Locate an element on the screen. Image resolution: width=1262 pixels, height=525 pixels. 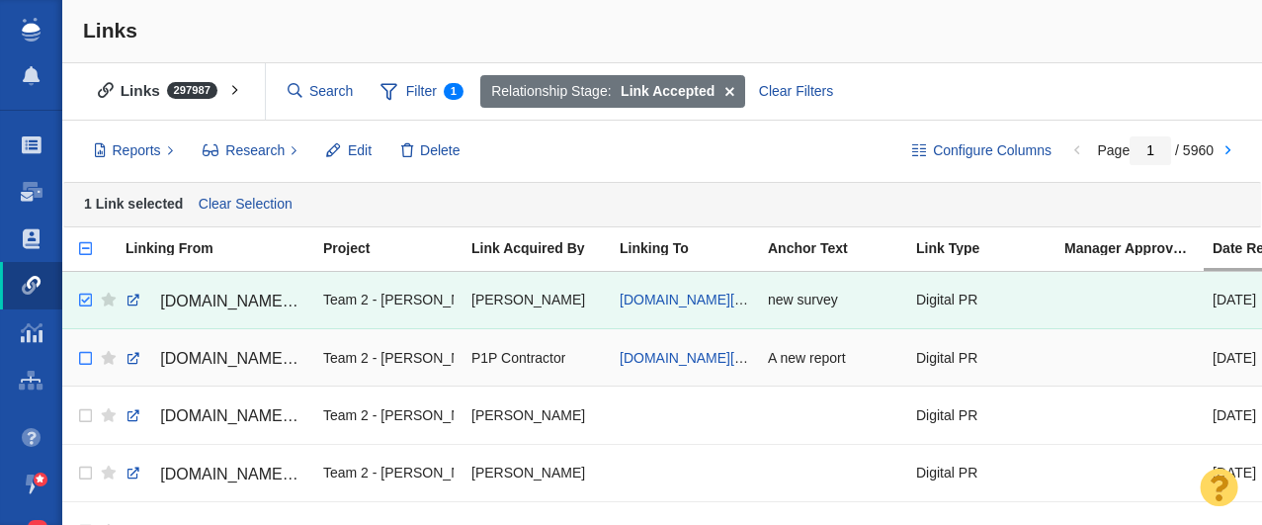
button: Edit is located at coordinates (349, 151).